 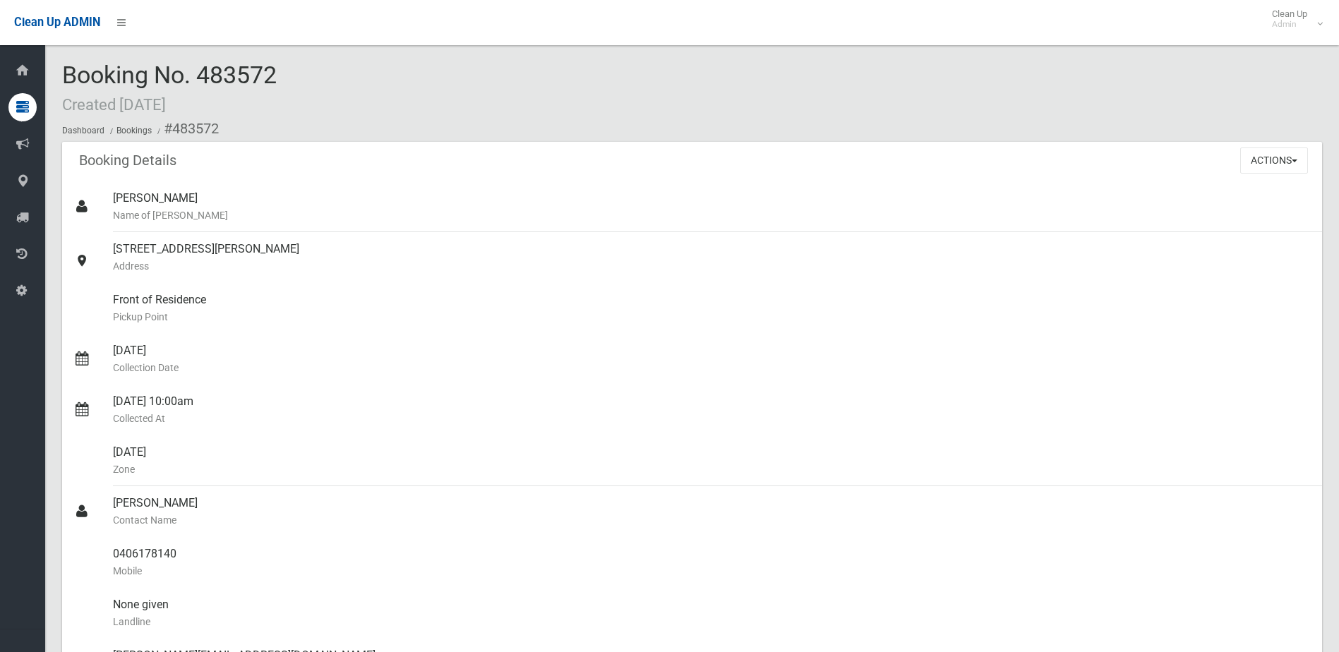 What do you see at coordinates (1293, 19) in the screenshot?
I see `span: Clean Up` at bounding box center [1293, 19].